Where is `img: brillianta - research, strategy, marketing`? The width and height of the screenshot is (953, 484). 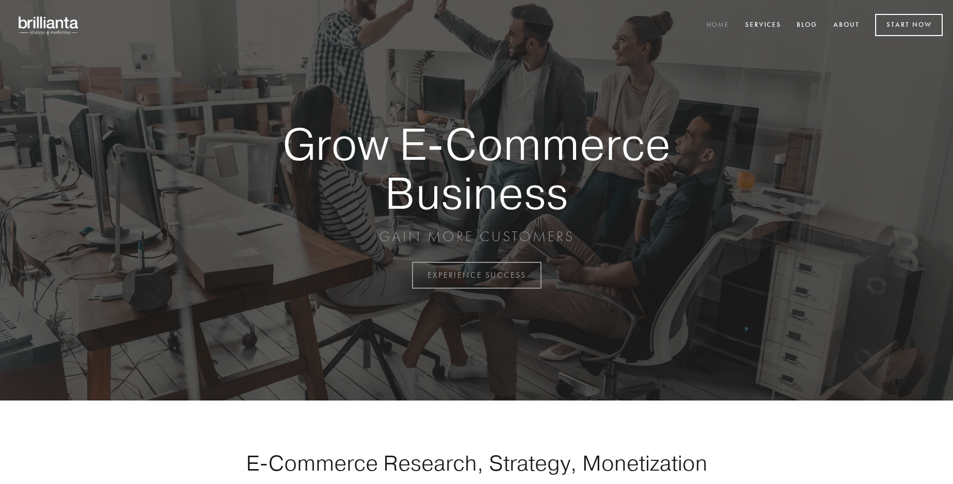
img: brillianta - research, strategy, marketing is located at coordinates (49, 25).